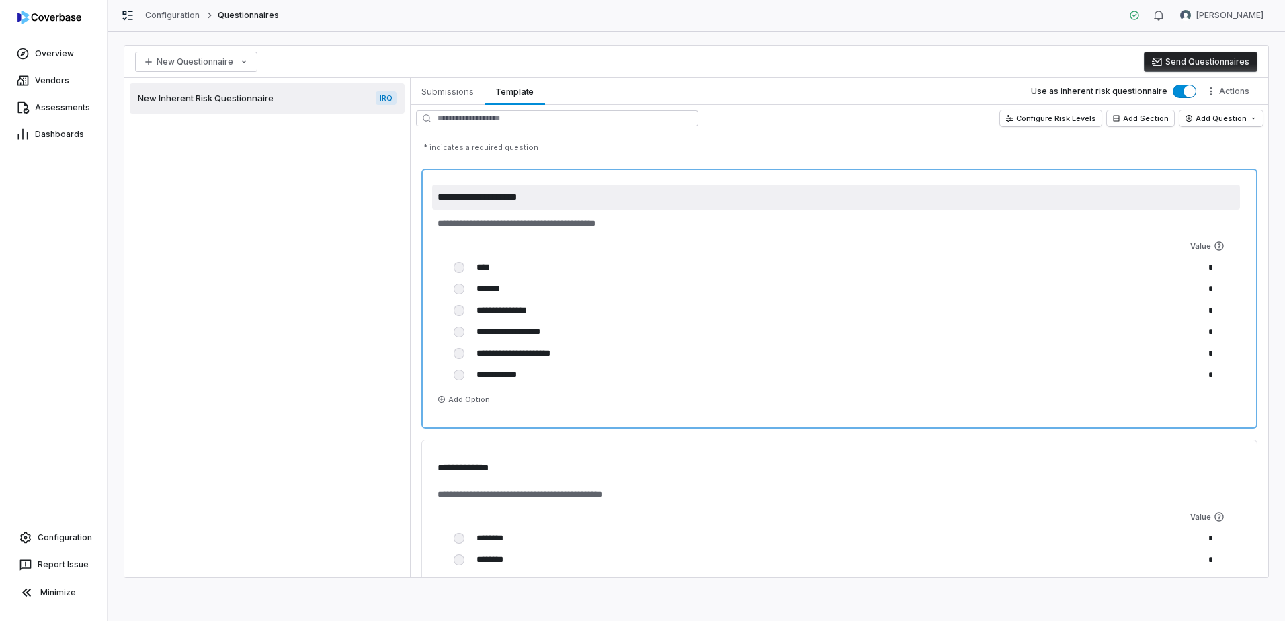 The height and width of the screenshot is (621, 1285). Describe the element at coordinates (52, 81) in the screenshot. I see `span: Vendors` at that location.